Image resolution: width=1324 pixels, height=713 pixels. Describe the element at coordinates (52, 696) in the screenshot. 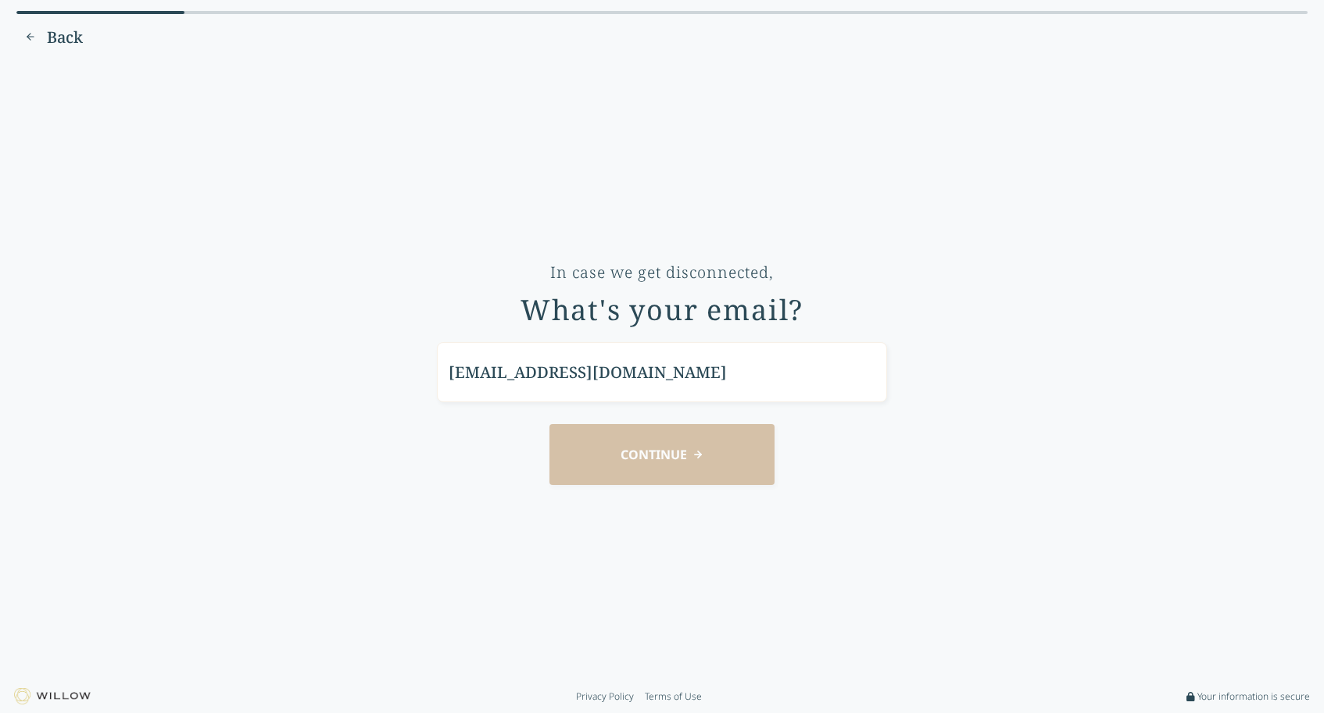

I see `img: Willow logo` at that location.